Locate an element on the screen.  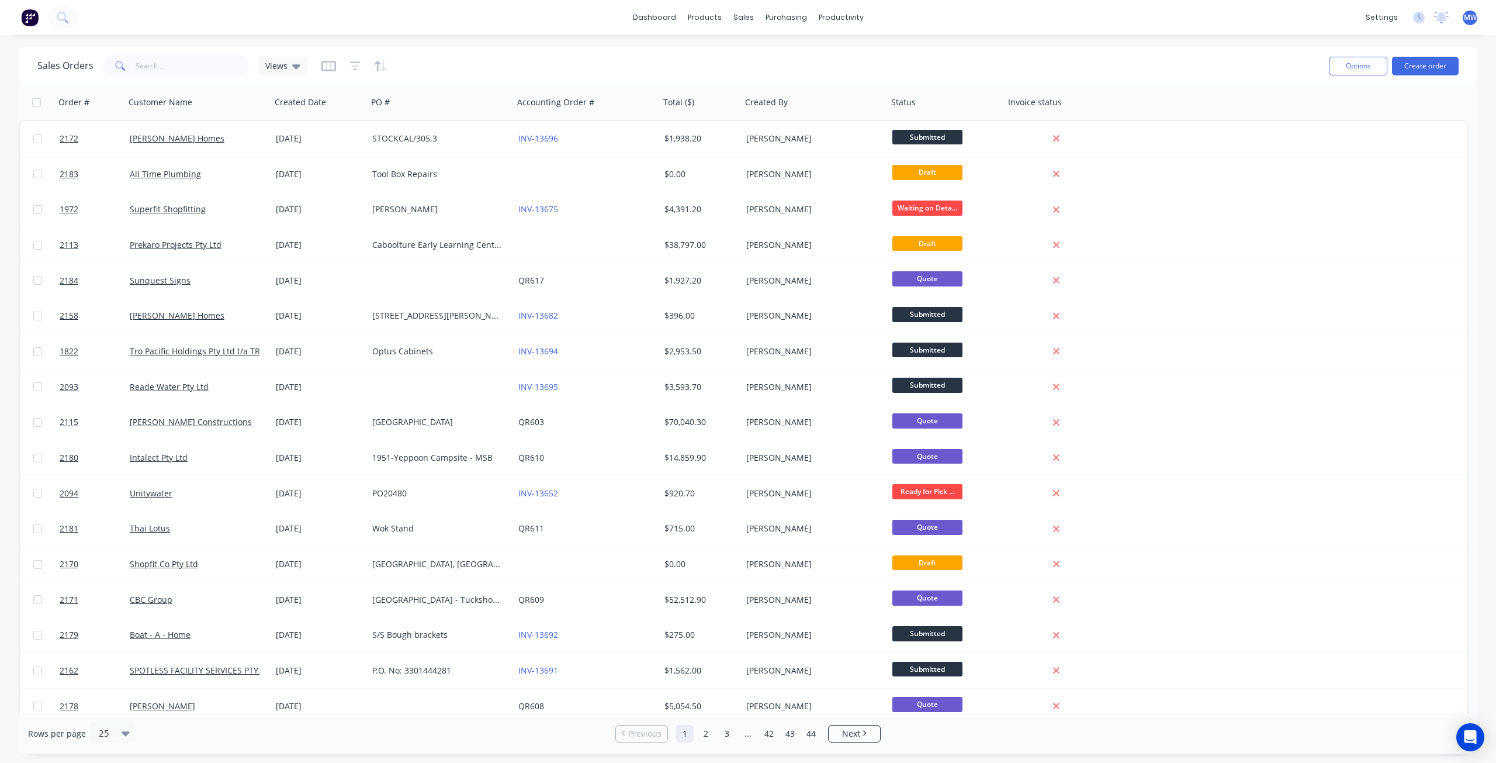
a: Reade Water Pty Ltd is located at coordinates (169, 386).